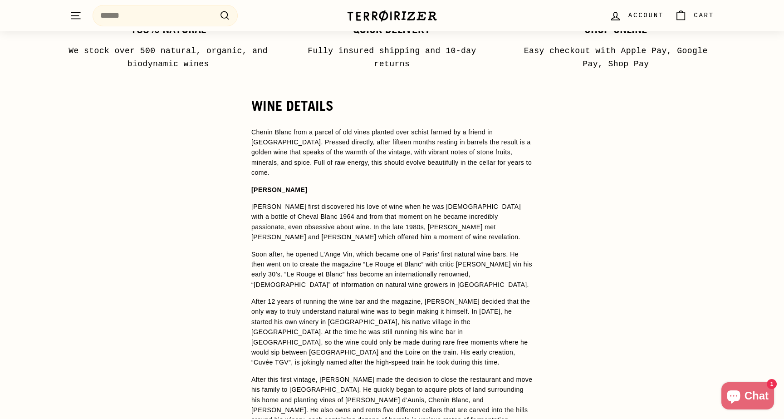  Describe the element at coordinates (704, 15) in the screenshot. I see `span: Cart` at that location.